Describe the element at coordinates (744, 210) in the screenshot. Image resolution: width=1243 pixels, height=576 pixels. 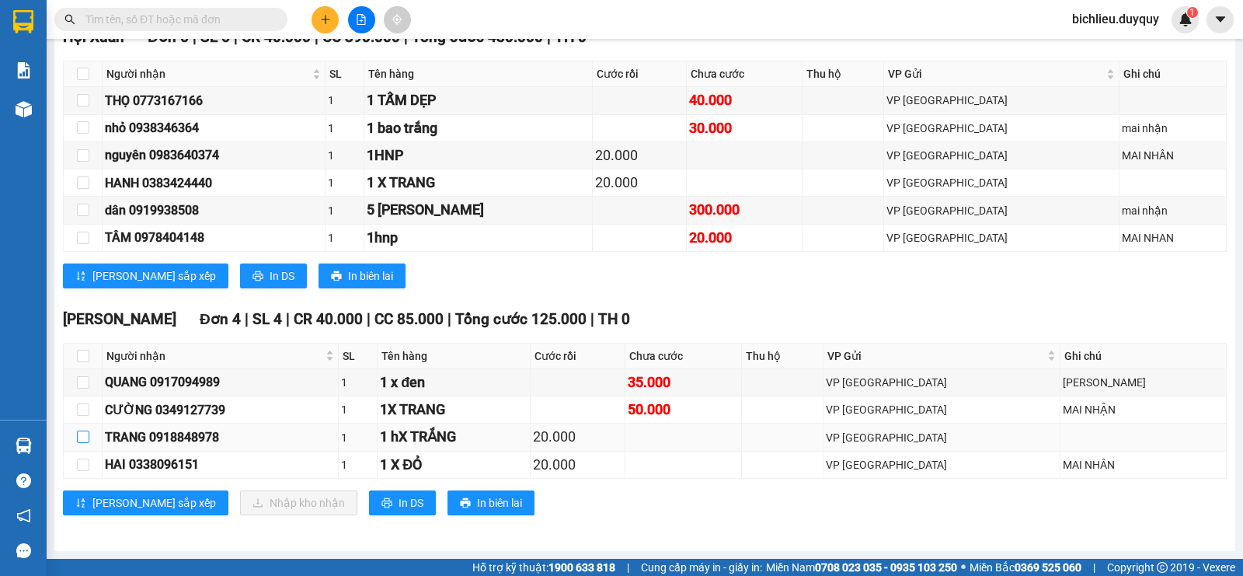
I see `div: 300.000` at that location.